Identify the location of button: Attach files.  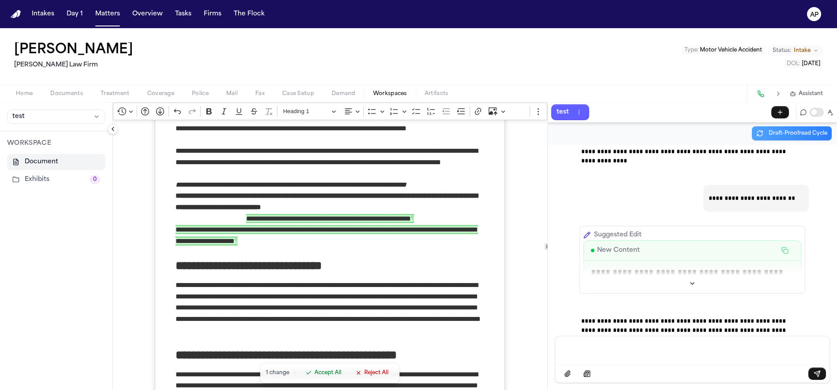
(567, 374).